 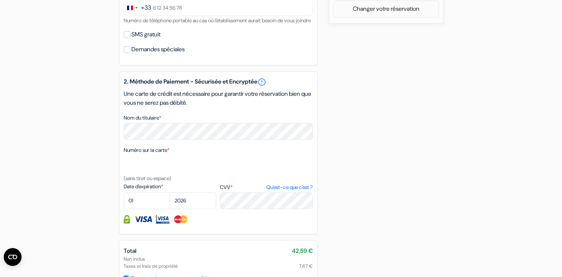 What do you see at coordinates (262, 82) in the screenshot?
I see `a: error_outline` at bounding box center [262, 82].